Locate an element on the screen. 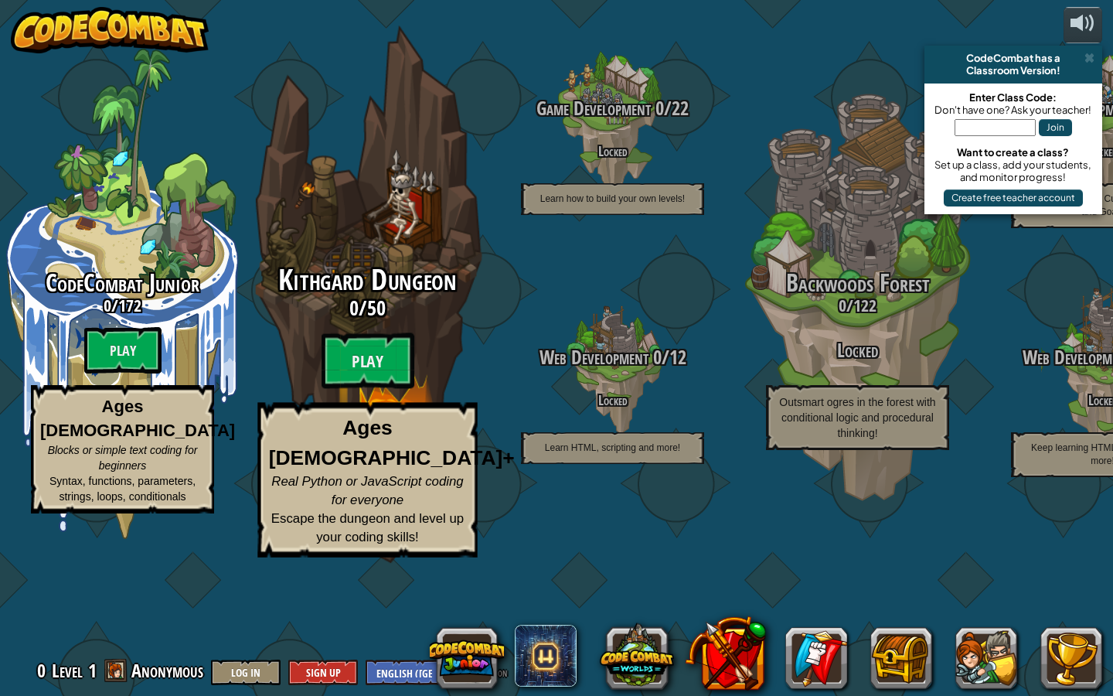 The height and width of the screenshot is (696, 1113). span: Backwoods Forest is located at coordinates (858, 282).